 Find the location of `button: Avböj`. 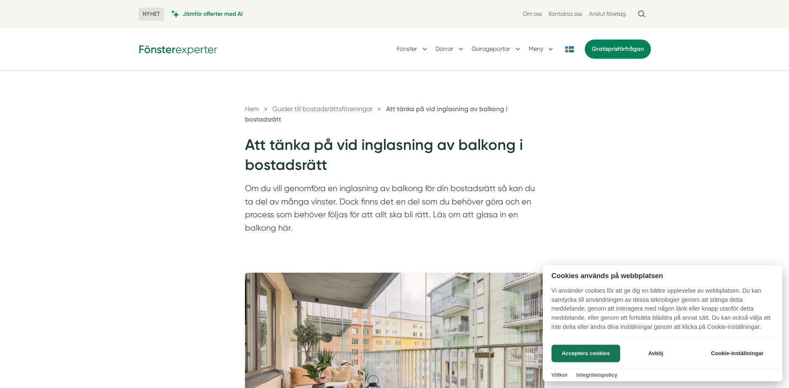

button: Avböj is located at coordinates (656, 353).